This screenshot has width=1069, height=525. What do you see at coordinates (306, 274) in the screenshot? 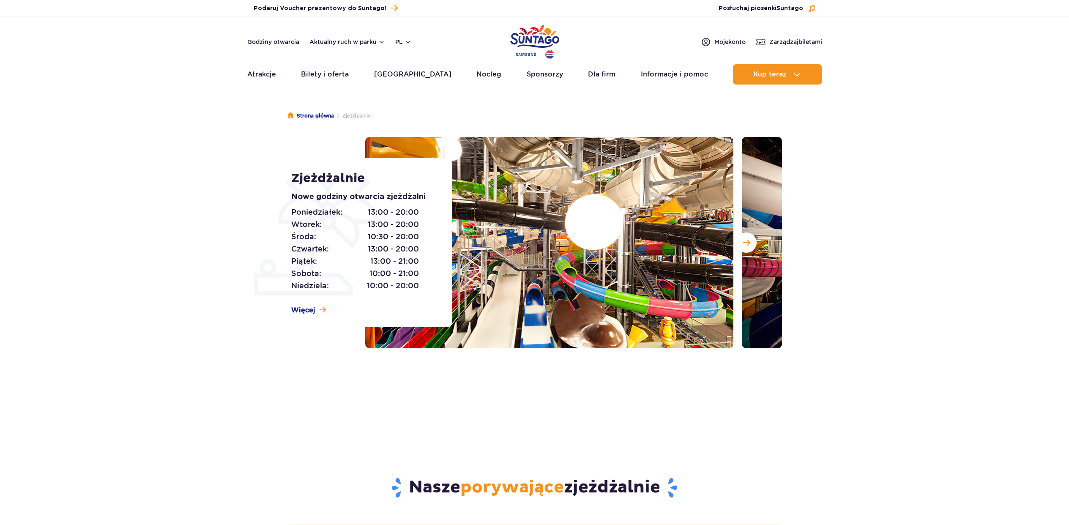
I see `span: Sobota:` at bounding box center [306, 274].